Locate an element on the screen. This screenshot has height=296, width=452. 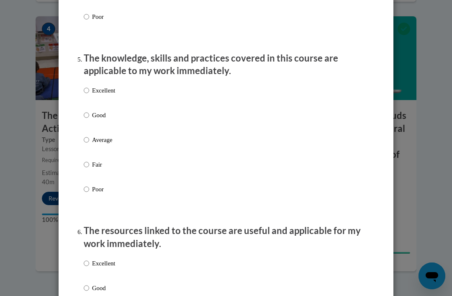
p: Fair is located at coordinates (103, 164).